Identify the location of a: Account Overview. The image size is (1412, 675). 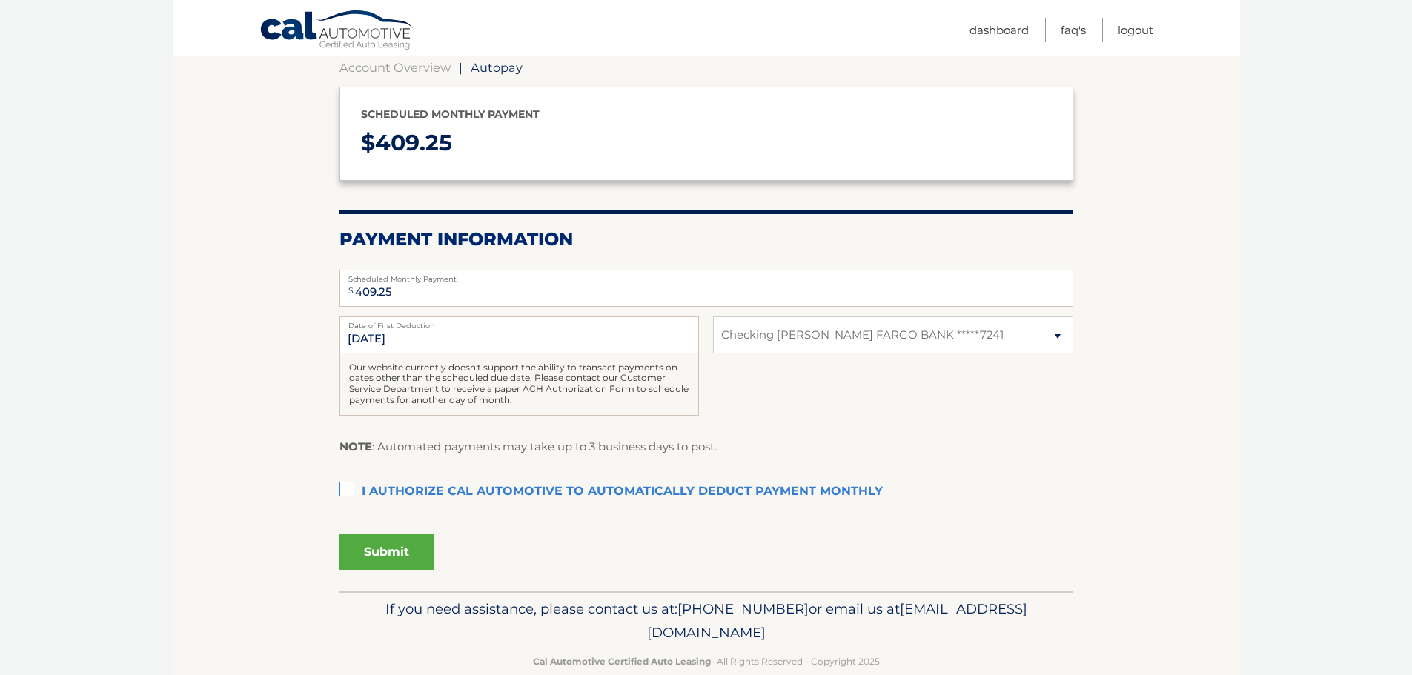
(395, 67).